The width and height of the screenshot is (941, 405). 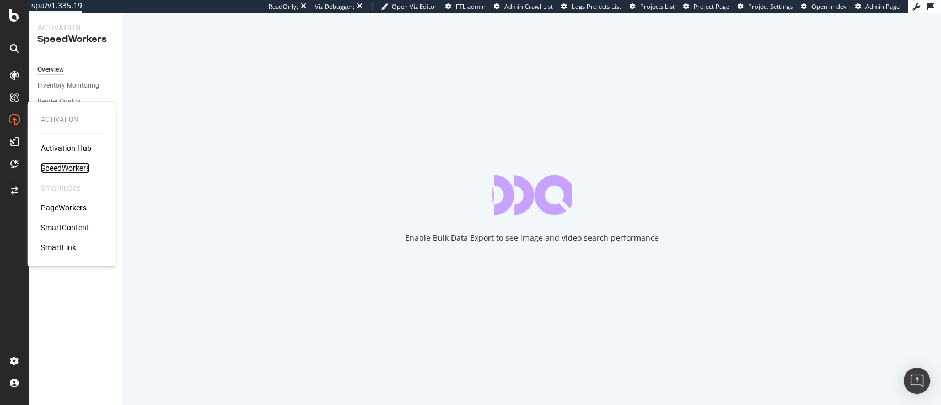 I want to click on a: Overview, so click(x=76, y=69).